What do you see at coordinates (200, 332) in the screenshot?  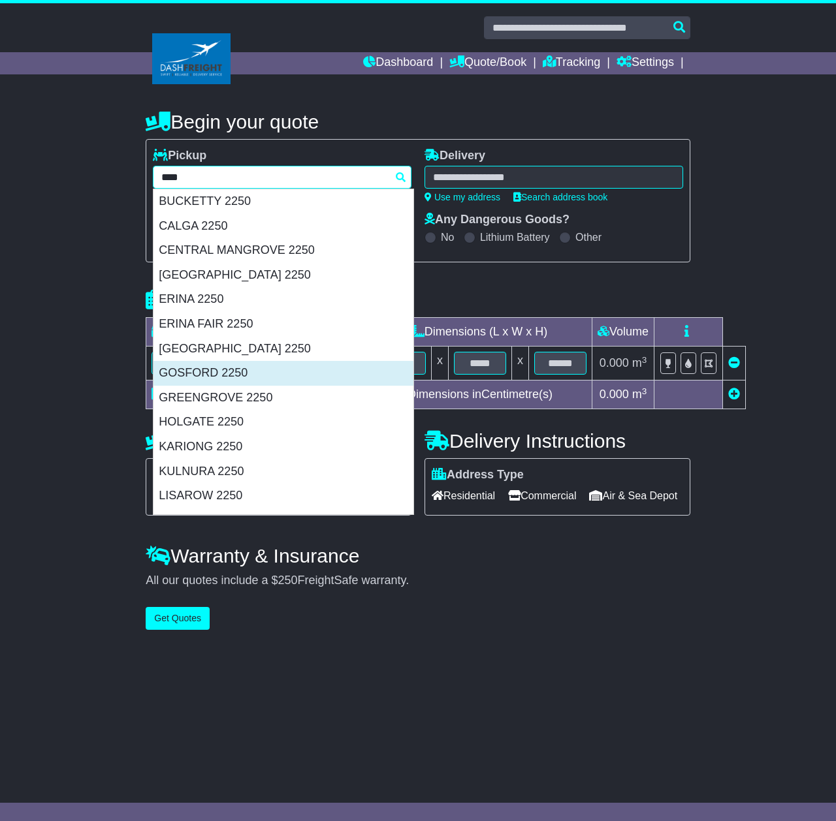 I see `td: Type` at bounding box center [200, 332].